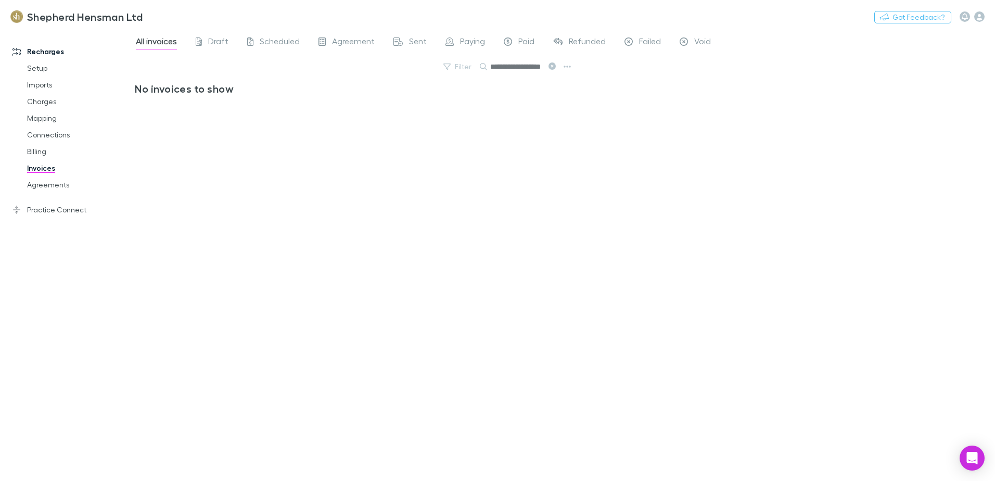  Describe the element at coordinates (77, 17) in the screenshot. I see `a: Shepherd Hensman Ltd` at that location.